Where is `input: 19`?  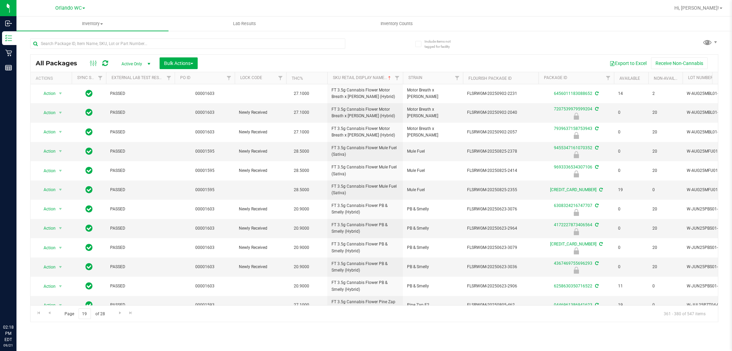
input: 19 is located at coordinates (85, 313).